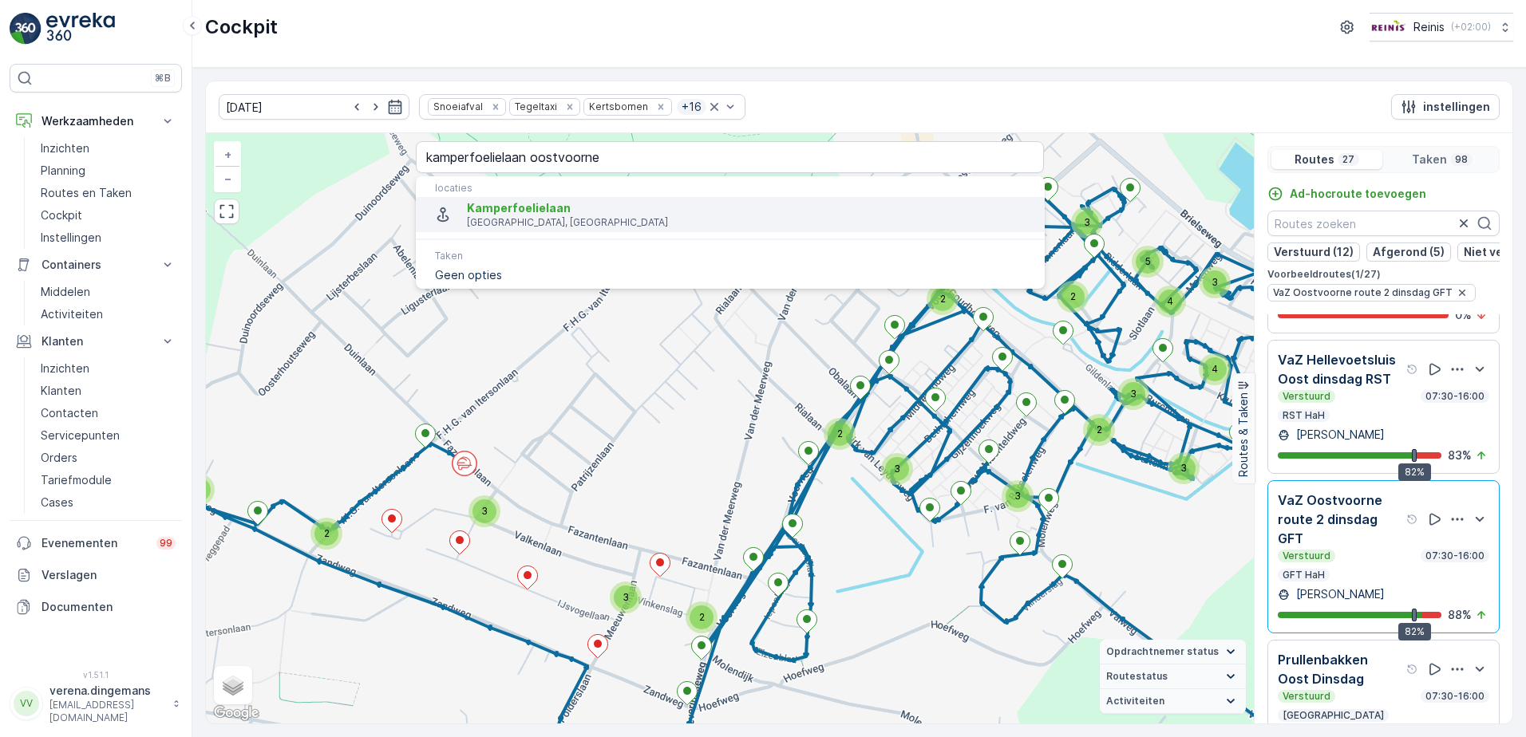 This screenshot has height=737, width=1526. What do you see at coordinates (108, 193) in the screenshot?
I see `a: Routes en Taken` at bounding box center [108, 193].